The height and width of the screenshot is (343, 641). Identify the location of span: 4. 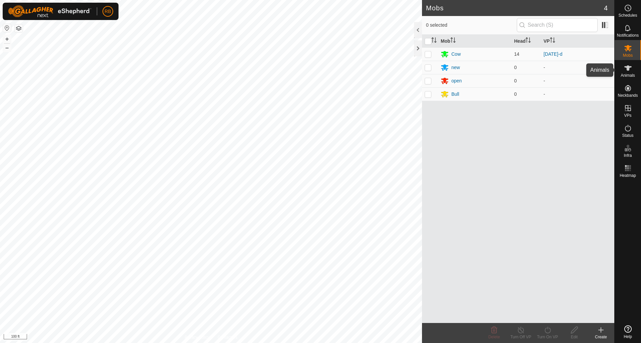
(606, 8).